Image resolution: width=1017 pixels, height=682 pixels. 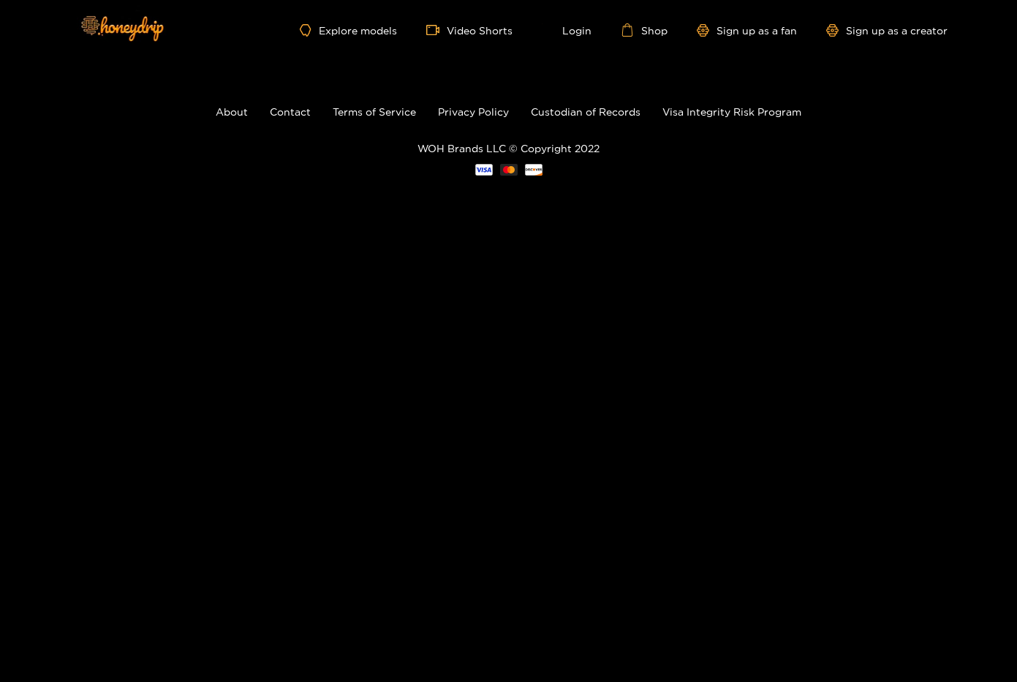 What do you see at coordinates (374, 111) in the screenshot?
I see `a: Terms of Service` at bounding box center [374, 111].